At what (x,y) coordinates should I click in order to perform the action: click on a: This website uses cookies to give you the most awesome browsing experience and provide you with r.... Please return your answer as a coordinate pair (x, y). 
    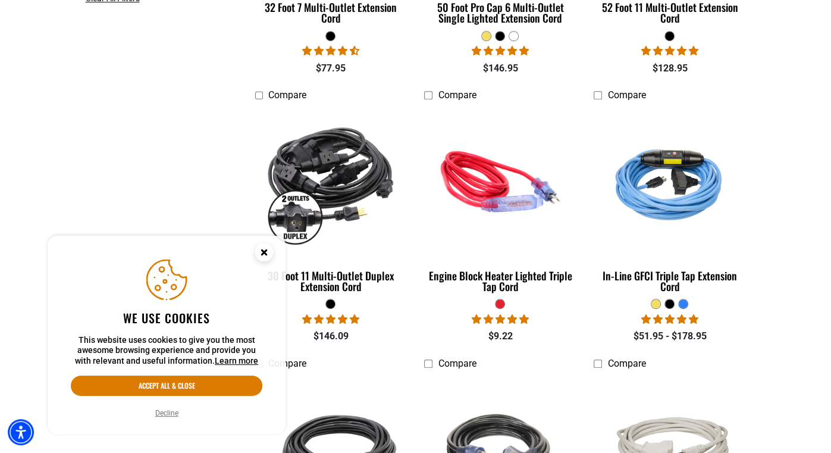
    Looking at the image, I should click on (236, 360).